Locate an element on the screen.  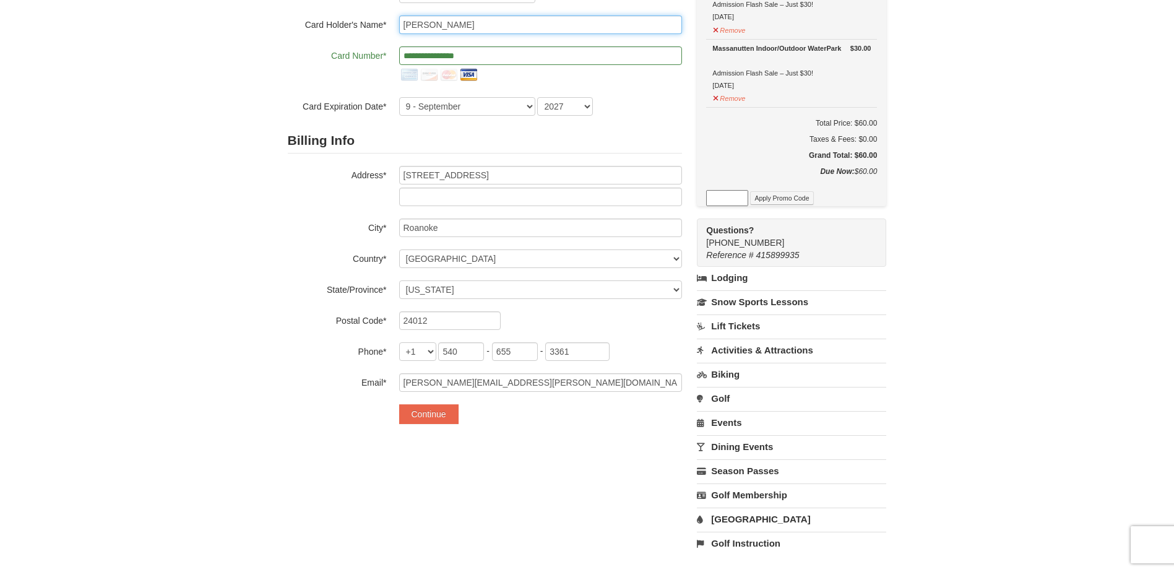
label: Country* is located at coordinates (337, 257).